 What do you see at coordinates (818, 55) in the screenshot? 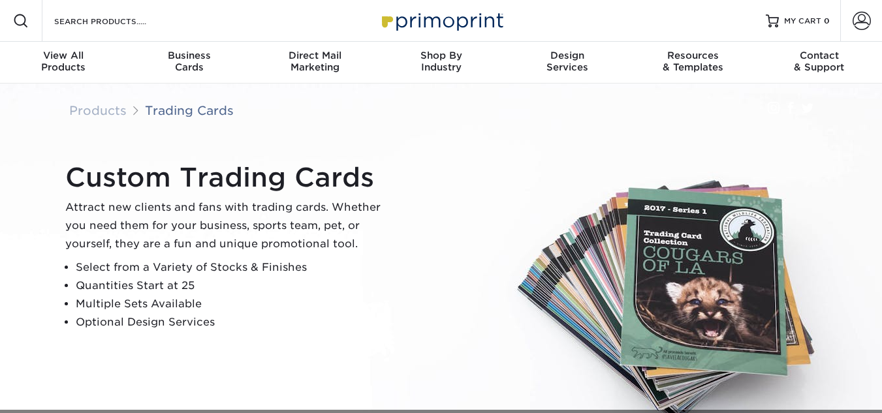
I see `span: Contact` at bounding box center [818, 55].